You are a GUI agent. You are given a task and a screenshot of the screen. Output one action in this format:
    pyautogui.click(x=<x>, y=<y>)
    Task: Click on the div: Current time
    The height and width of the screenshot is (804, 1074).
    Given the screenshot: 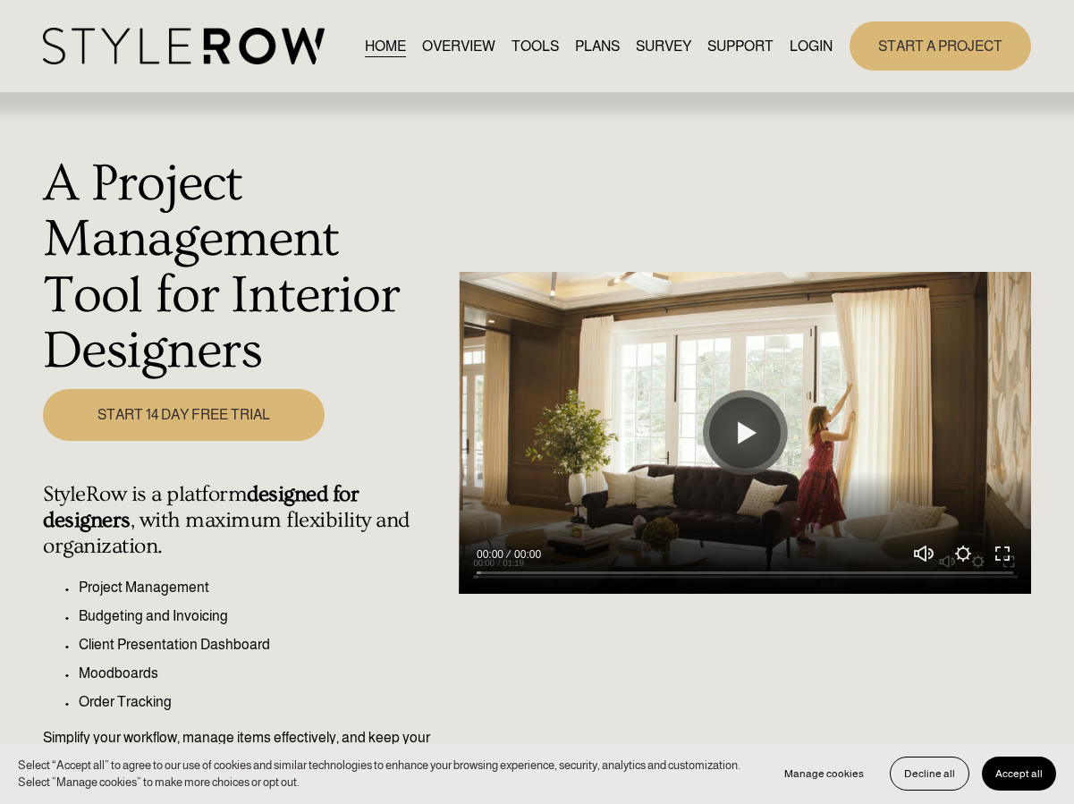 What is the action you would take?
    pyautogui.click(x=492, y=554)
    